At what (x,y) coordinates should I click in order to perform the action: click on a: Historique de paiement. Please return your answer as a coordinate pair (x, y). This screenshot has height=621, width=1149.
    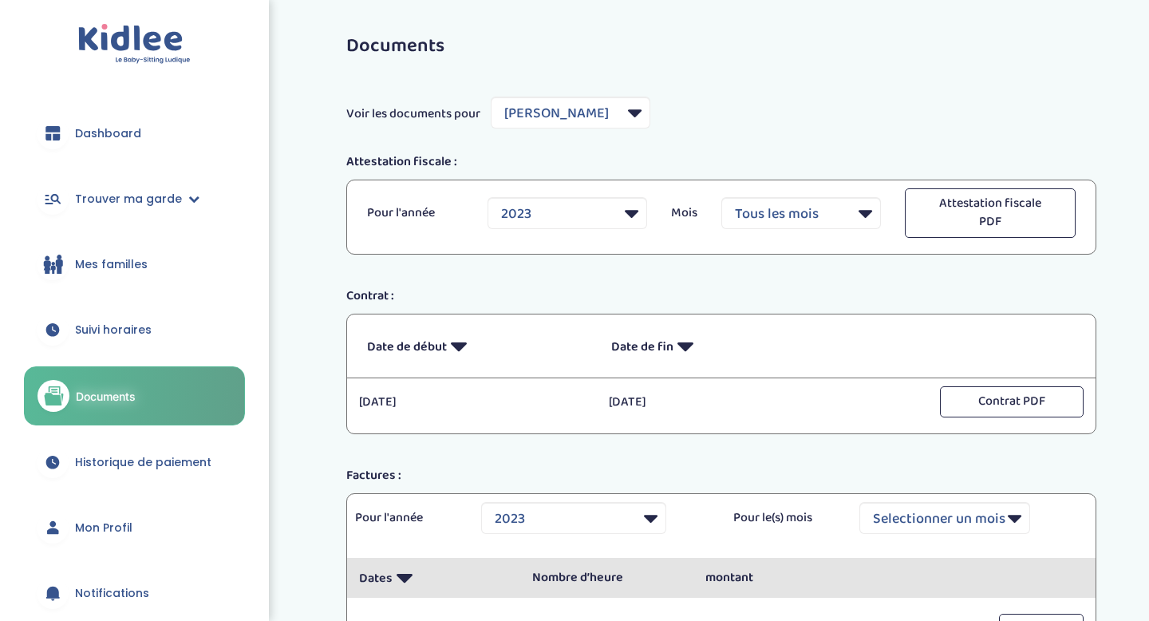
    Looking at the image, I should click on (134, 462).